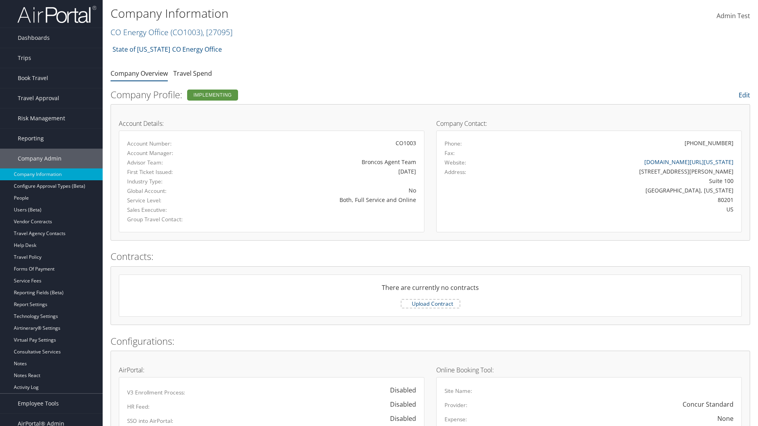 Image resolution: width=758 pixels, height=426 pixels. I want to click on label: Upload Contract, so click(430, 304).